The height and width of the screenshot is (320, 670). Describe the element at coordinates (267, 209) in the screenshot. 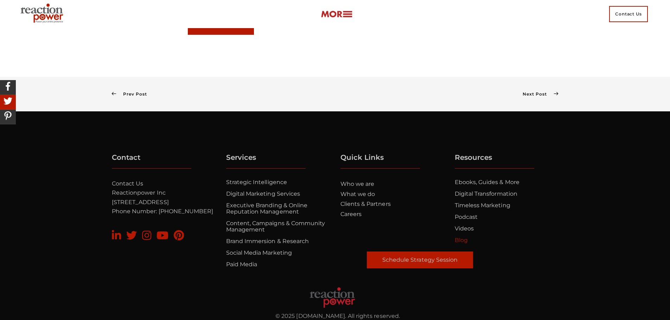

I see `a: Executive Branding & Online Reputation Management` at that location.